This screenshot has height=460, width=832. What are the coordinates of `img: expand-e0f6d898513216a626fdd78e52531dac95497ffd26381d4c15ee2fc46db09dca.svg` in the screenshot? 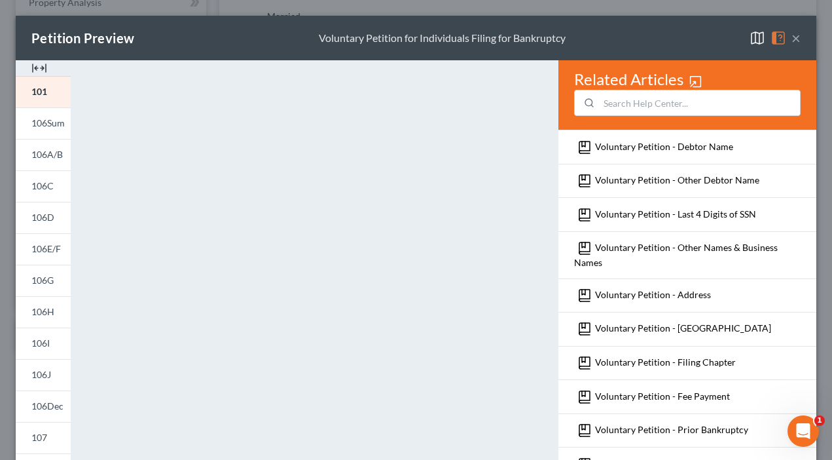 It's located at (39, 68).